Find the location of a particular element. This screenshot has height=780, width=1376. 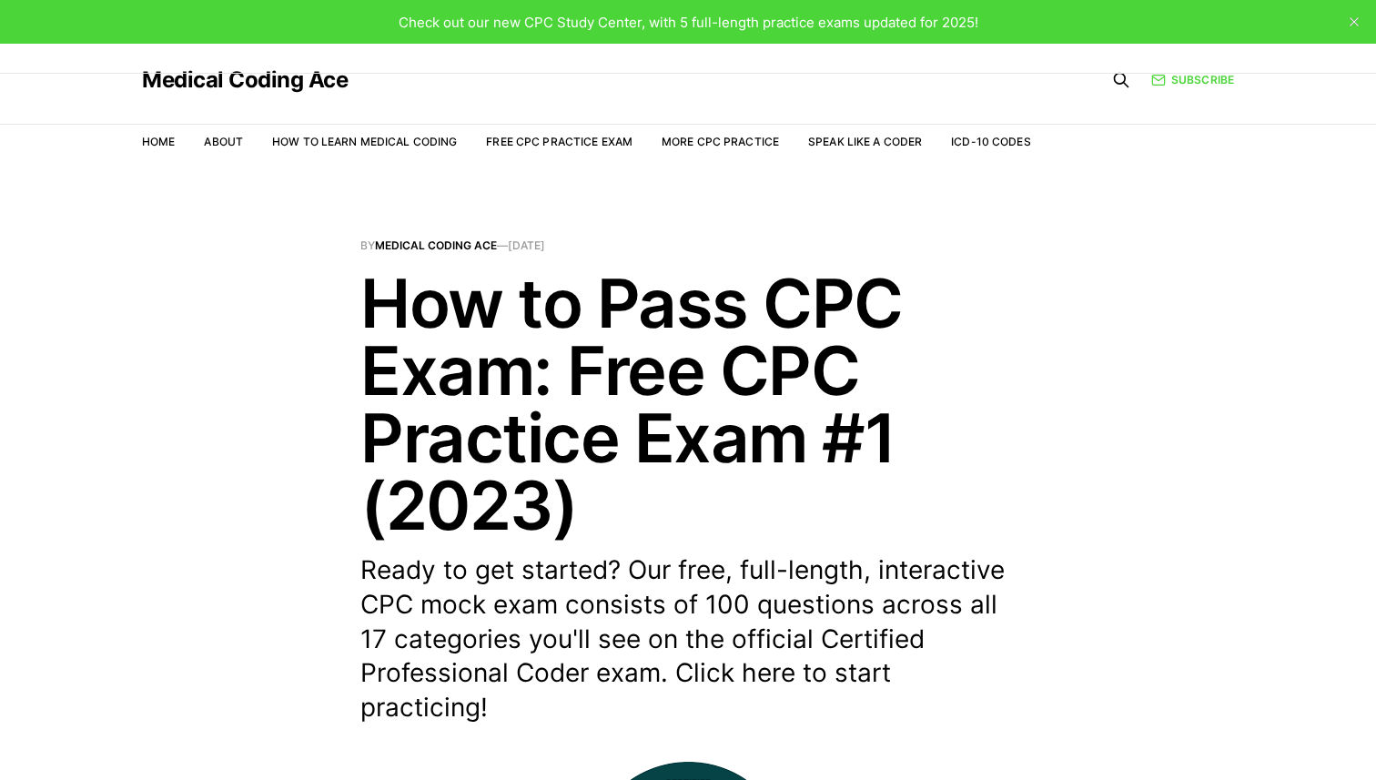

a: How to Learn Medical Coding is located at coordinates (364, 141).